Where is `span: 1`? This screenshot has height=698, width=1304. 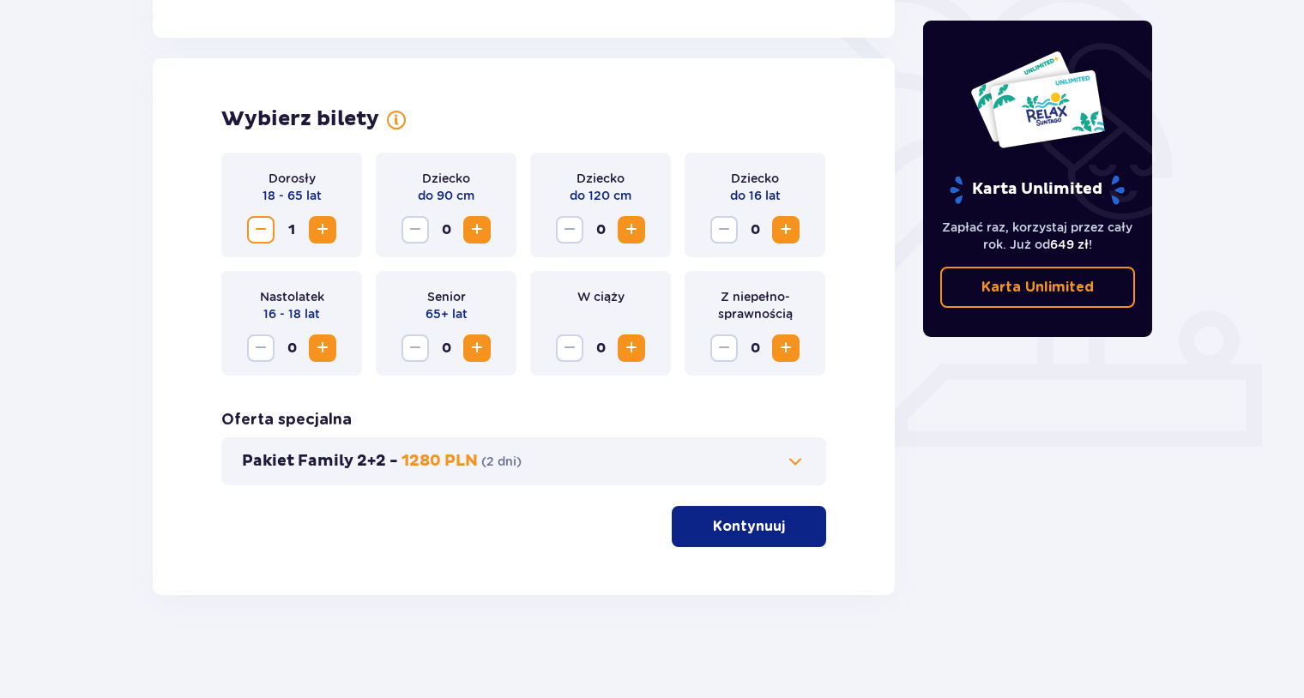
span: 1 is located at coordinates (292, 230).